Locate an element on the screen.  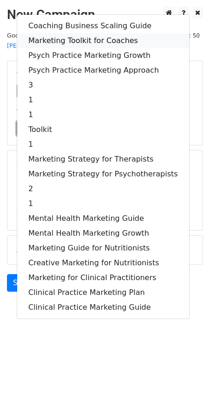
div: Chat Widget is located at coordinates (186, 397).